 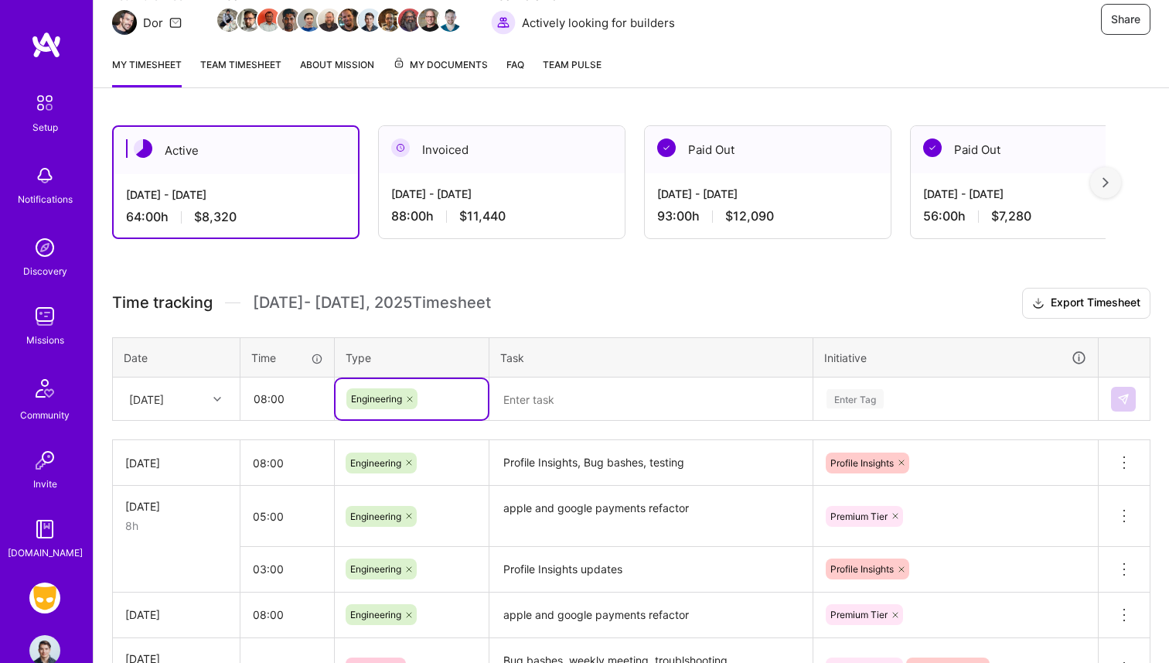 I want to click on img: right, so click(x=1106, y=182).